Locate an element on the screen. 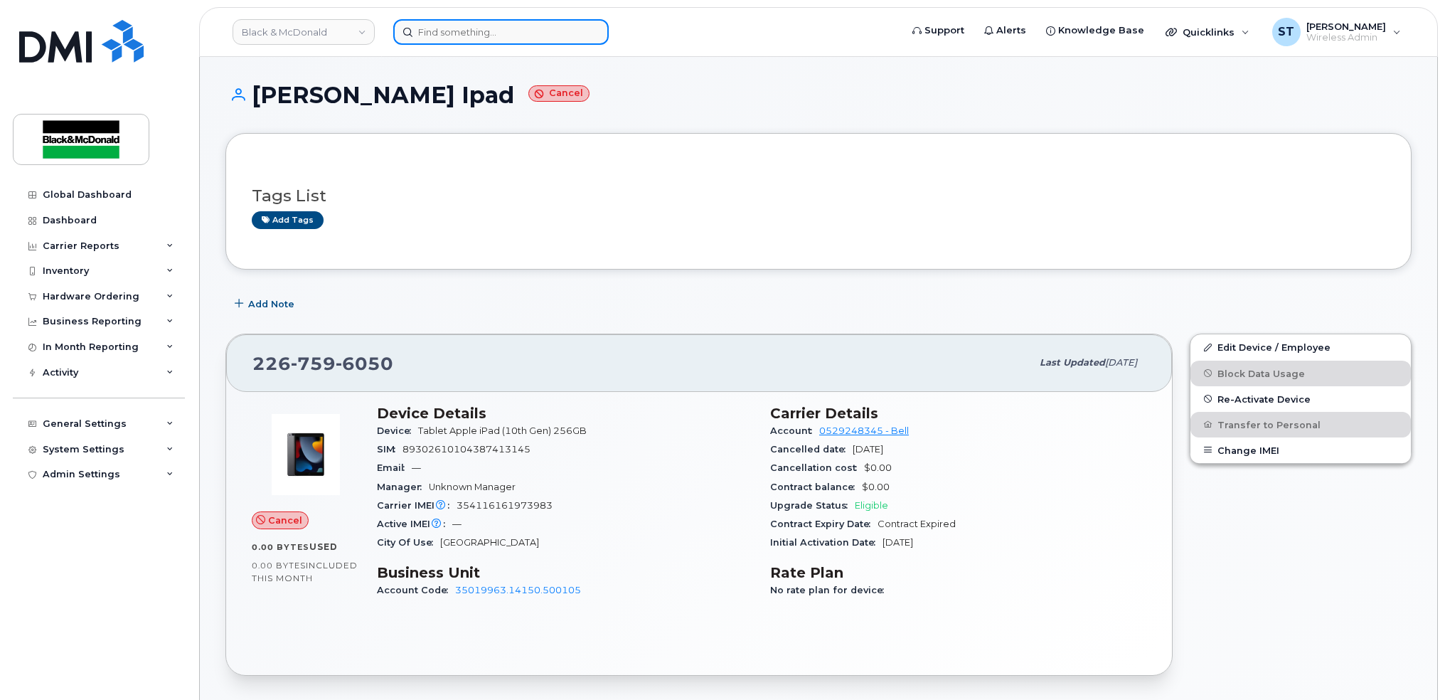 This screenshot has height=700, width=1445. span: Upgrade Status is located at coordinates (812, 505).